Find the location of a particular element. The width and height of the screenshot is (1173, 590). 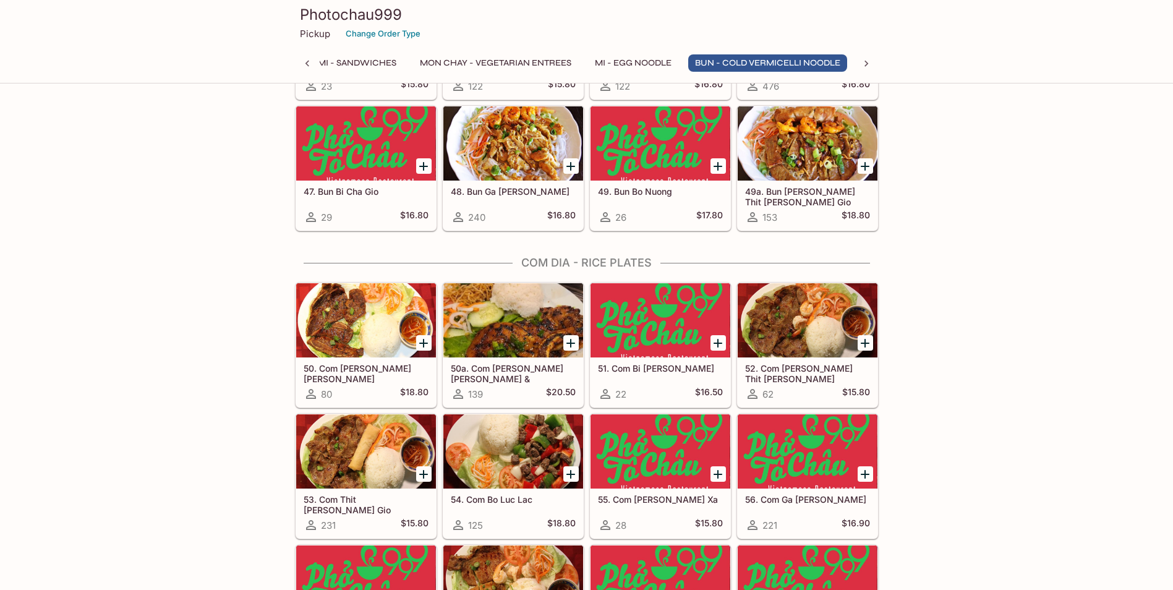

span: 29 is located at coordinates (327, 217).